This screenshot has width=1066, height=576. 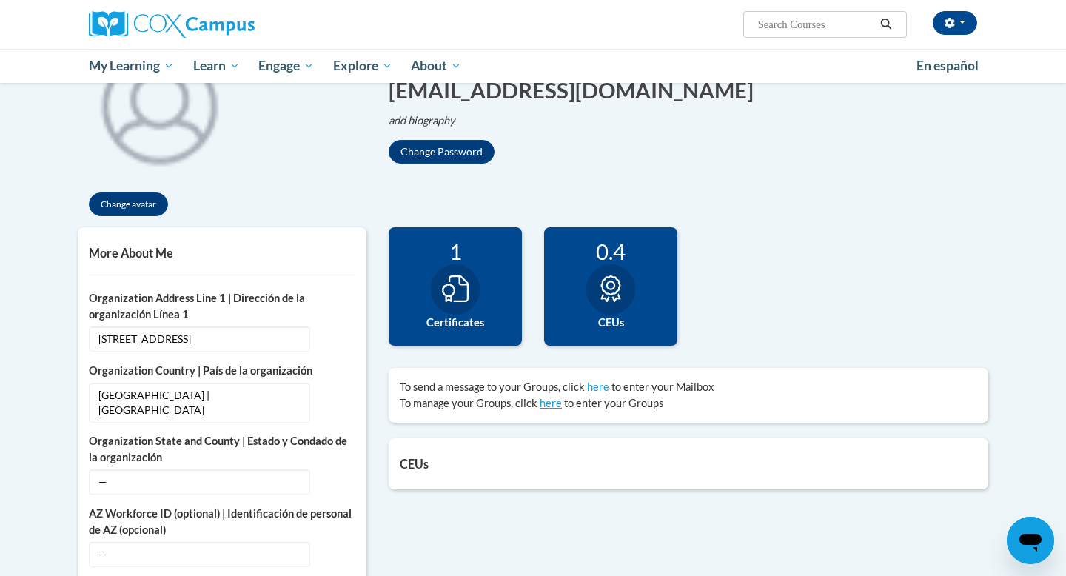 What do you see at coordinates (662, 386) in the screenshot?
I see `span: to enter your Mailbox` at bounding box center [662, 386].